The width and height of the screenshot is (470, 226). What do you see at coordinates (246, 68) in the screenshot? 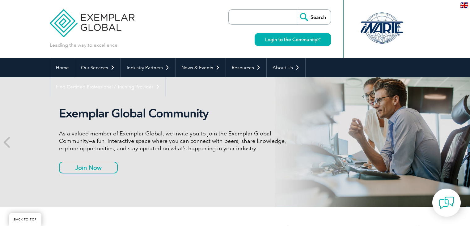
I see `a: Resources` at bounding box center [246, 68].